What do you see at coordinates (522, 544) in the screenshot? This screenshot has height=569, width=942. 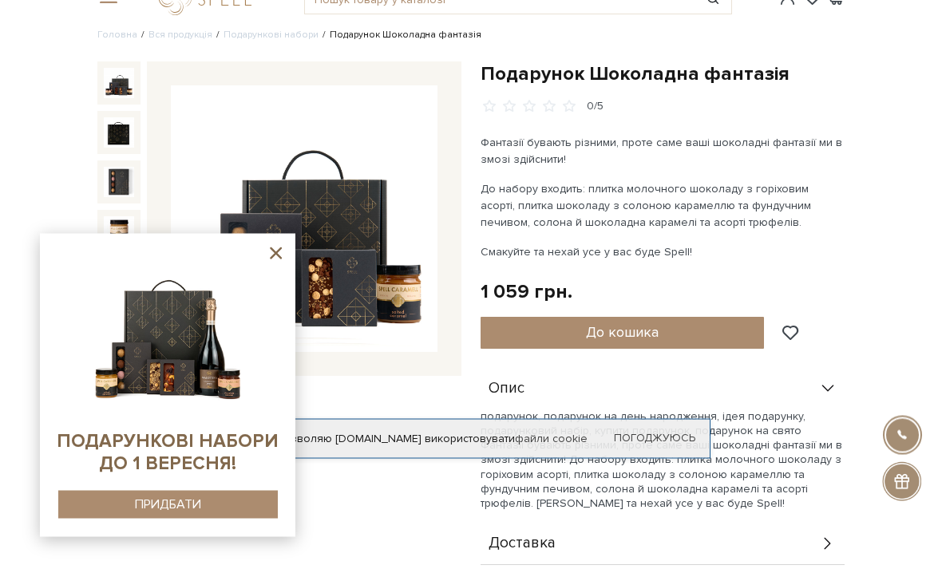 I see `span: Доставка` at bounding box center [522, 544].